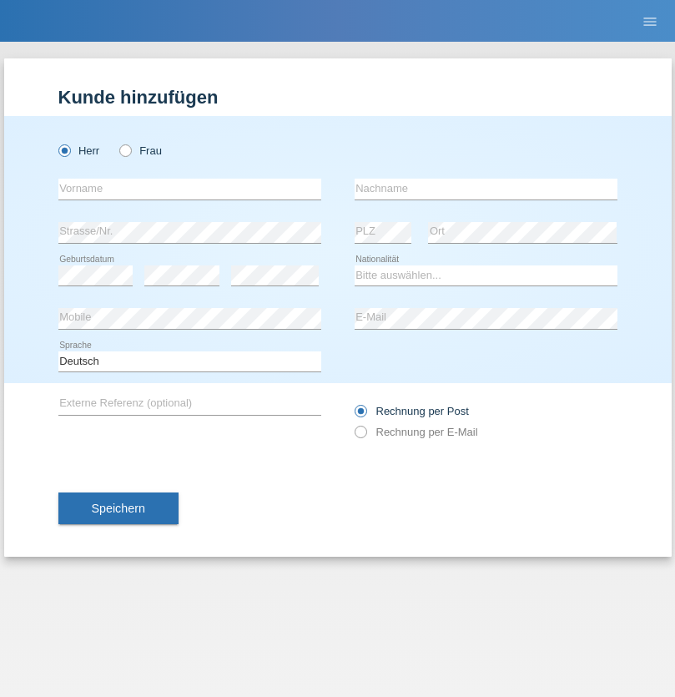 This screenshot has height=697, width=675. What do you see at coordinates (417, 432) in the screenshot?
I see `label: Rechnung per E-Mail` at bounding box center [417, 432].